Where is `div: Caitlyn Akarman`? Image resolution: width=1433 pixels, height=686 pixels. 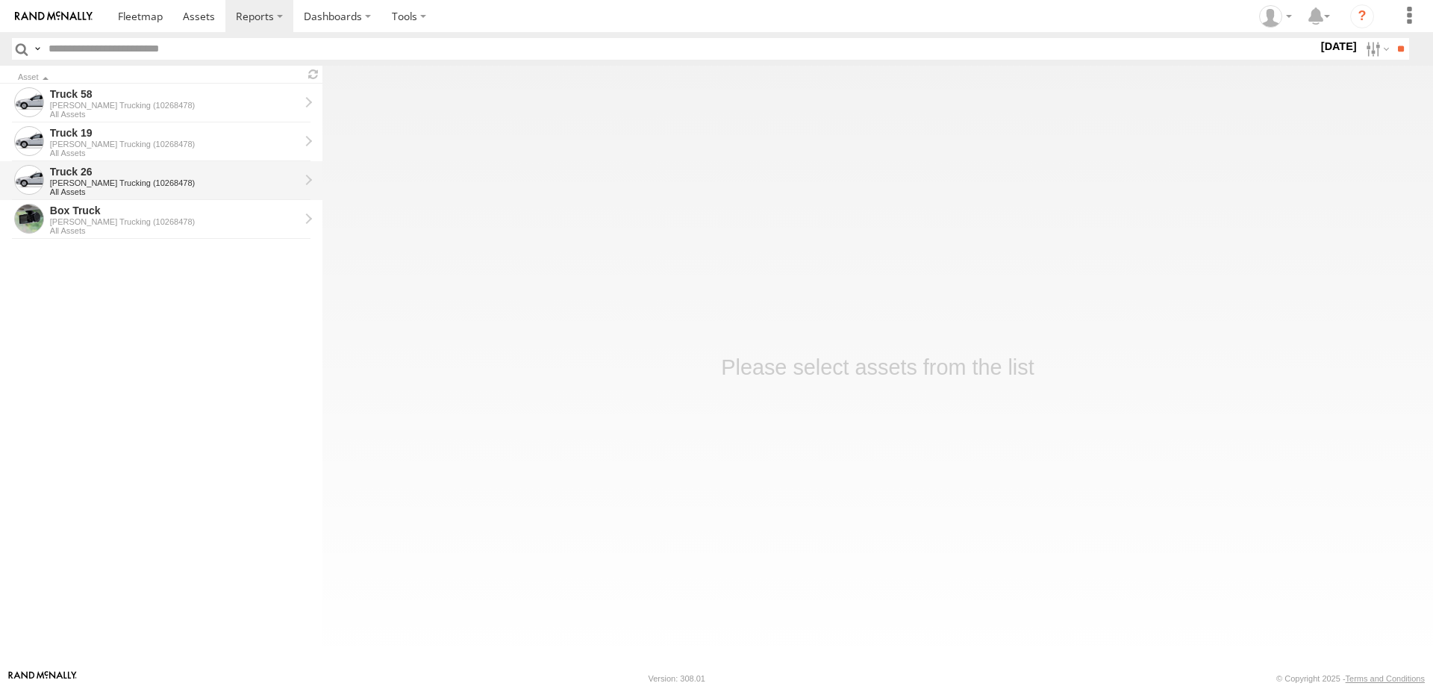 div: Caitlyn Akarman is located at coordinates (1275, 16).